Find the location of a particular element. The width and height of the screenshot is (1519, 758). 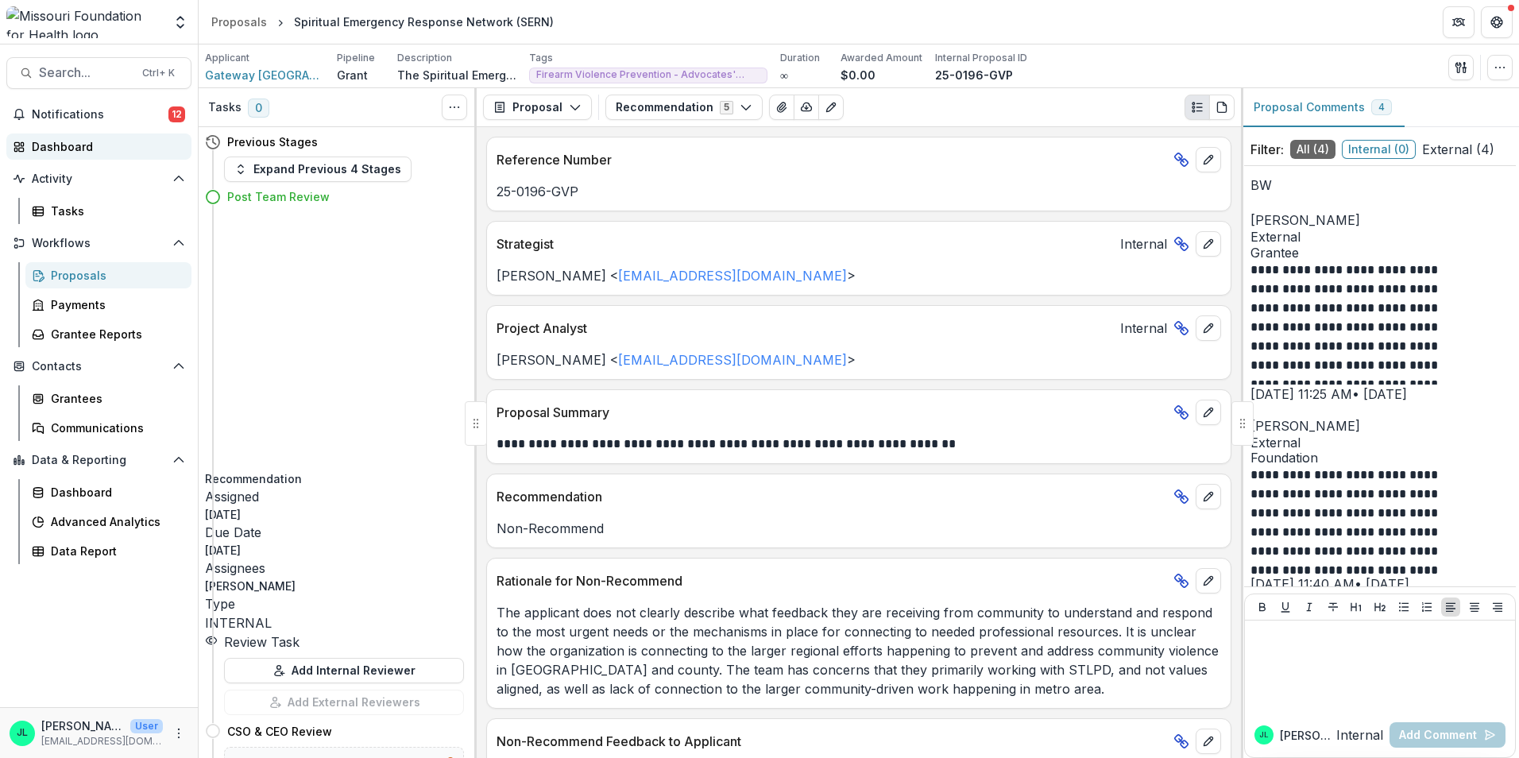

button: Underline is located at coordinates (1286, 607).